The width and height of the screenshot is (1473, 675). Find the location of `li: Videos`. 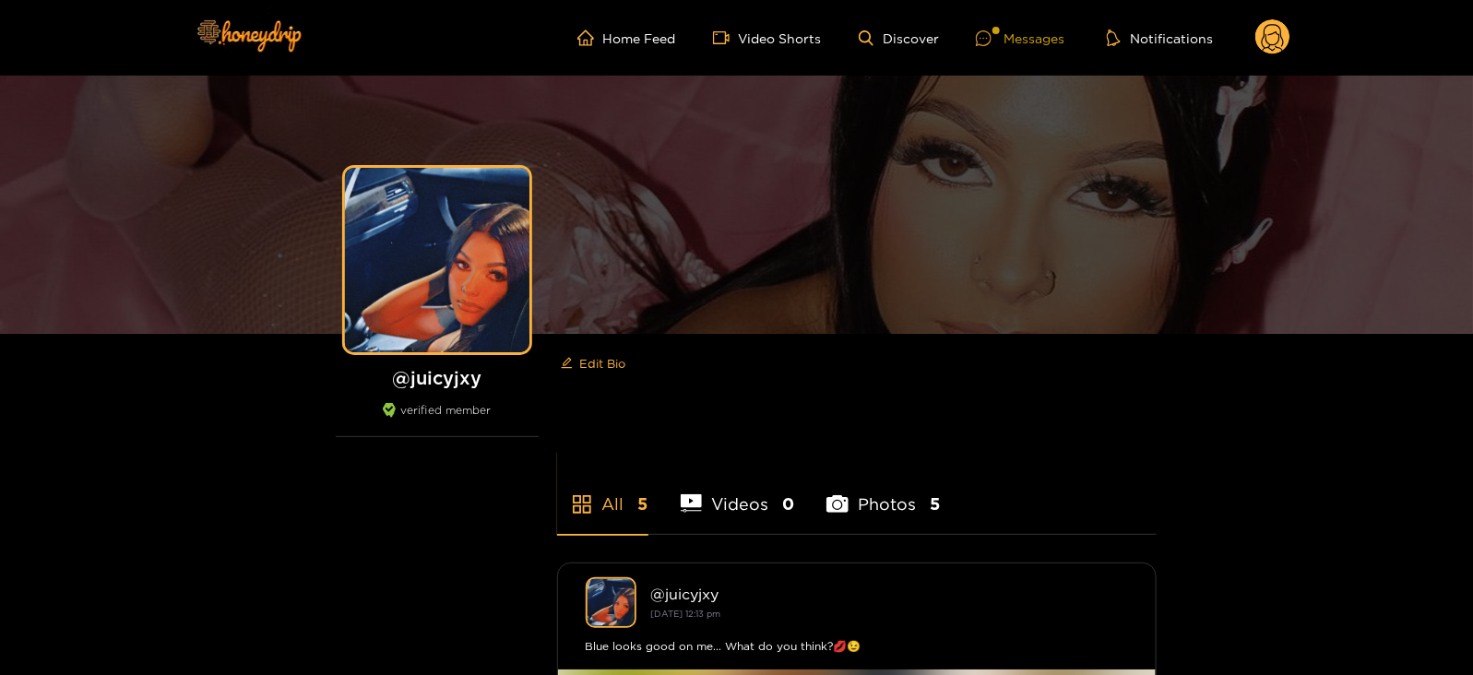

li: Videos is located at coordinates (738, 493).